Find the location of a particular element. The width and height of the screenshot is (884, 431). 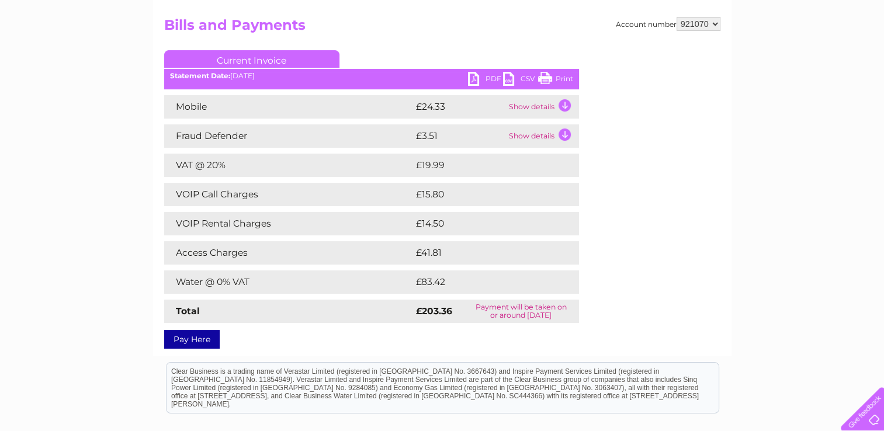

a: 0333 014 3131 is located at coordinates (704, 13).